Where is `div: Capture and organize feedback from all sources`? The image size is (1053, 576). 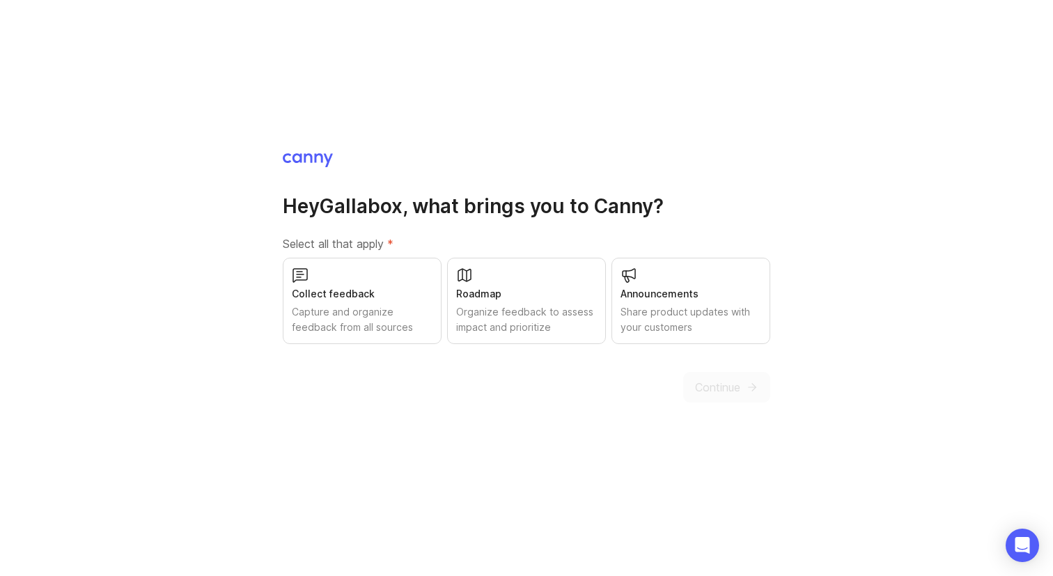 div: Capture and organize feedback from all sources is located at coordinates (362, 320).